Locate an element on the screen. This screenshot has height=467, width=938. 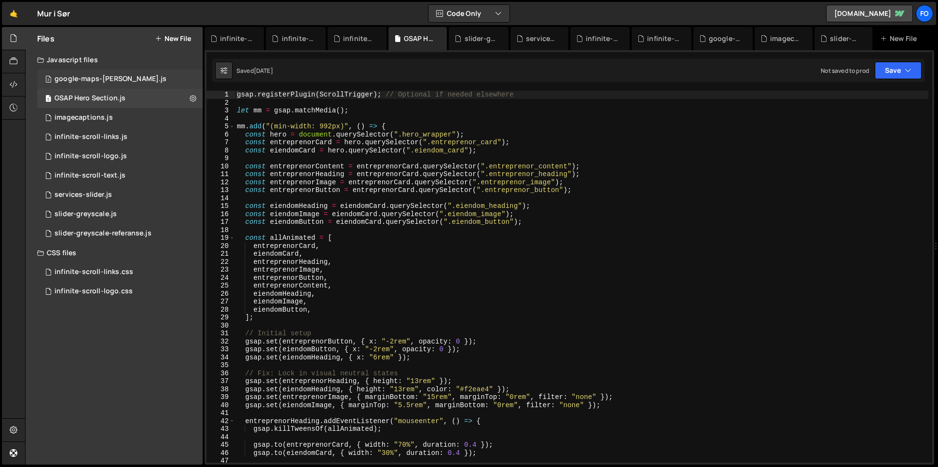
div: 19 is located at coordinates (220, 238).